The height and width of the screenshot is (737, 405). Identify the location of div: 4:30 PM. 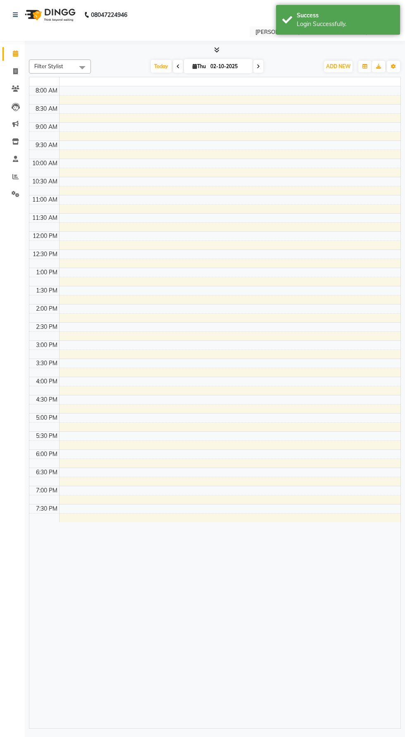
(47, 399).